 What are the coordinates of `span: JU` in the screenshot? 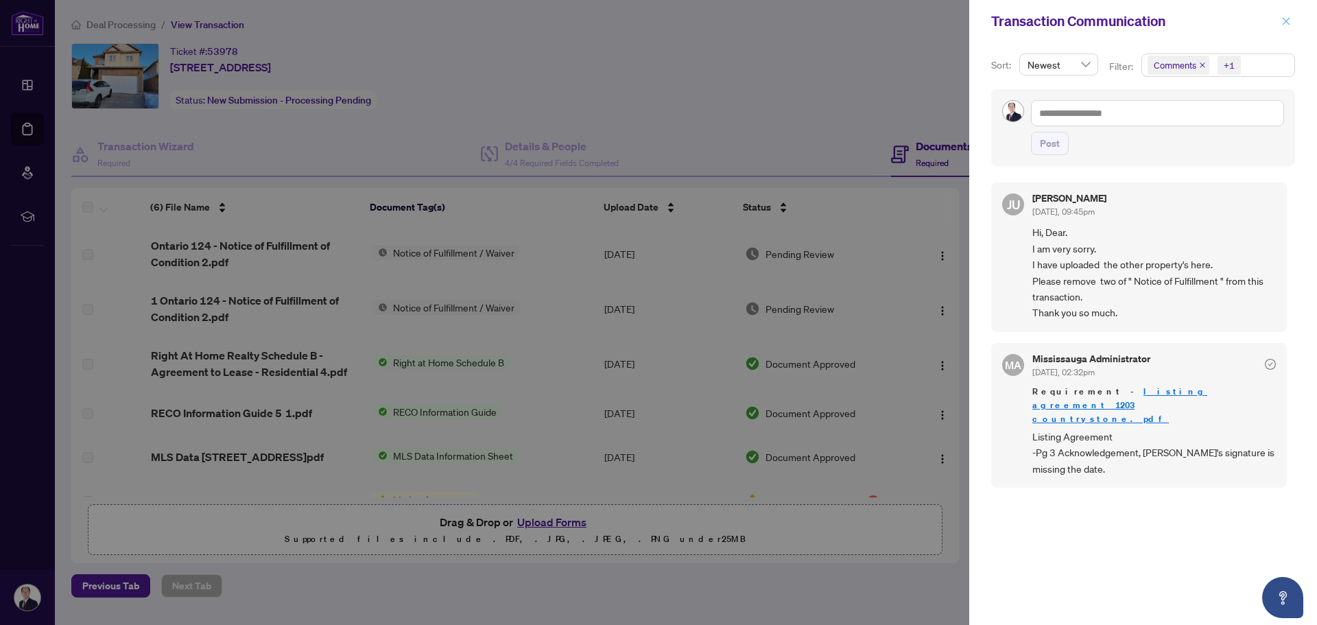 It's located at (1013, 204).